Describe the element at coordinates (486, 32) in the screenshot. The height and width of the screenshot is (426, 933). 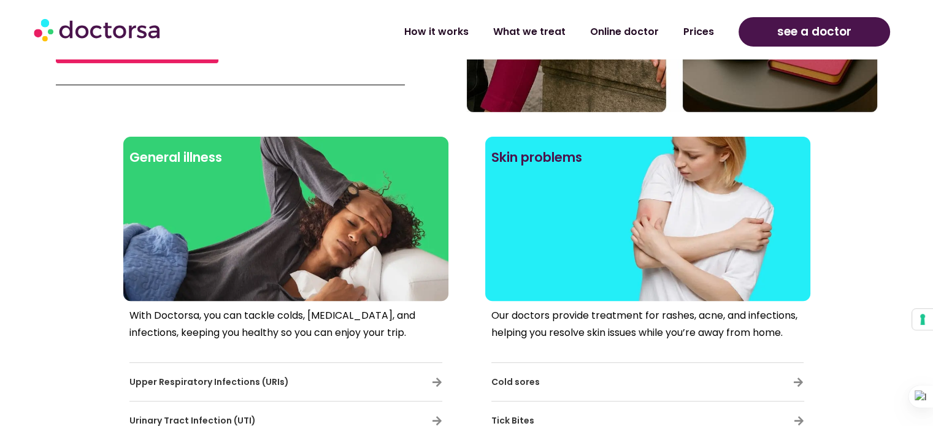
I see `nav: Menu` at that location.